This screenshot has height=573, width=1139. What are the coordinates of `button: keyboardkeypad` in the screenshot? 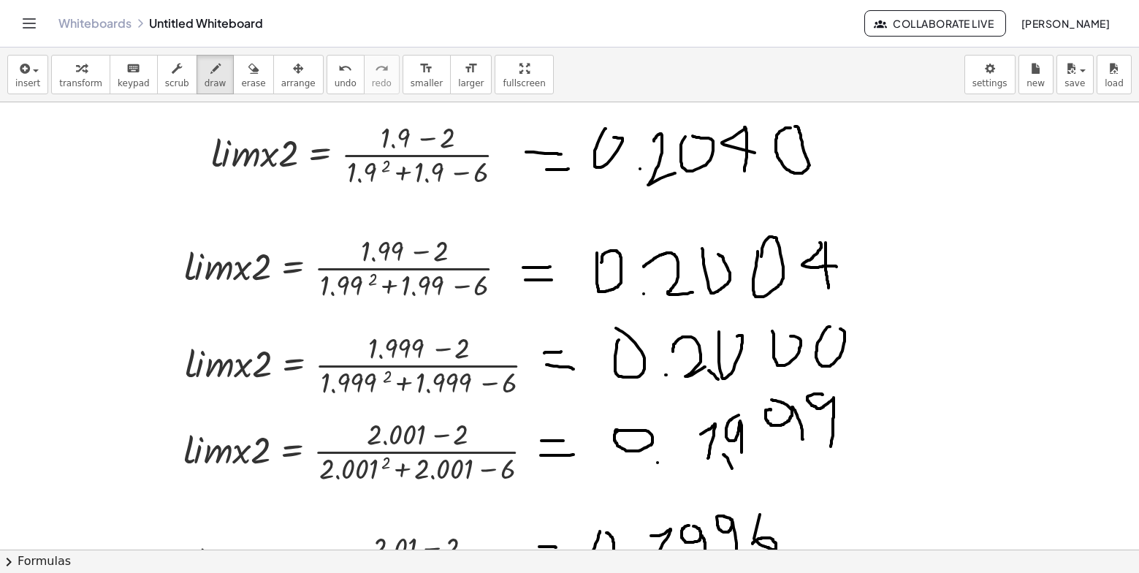 It's located at (134, 75).